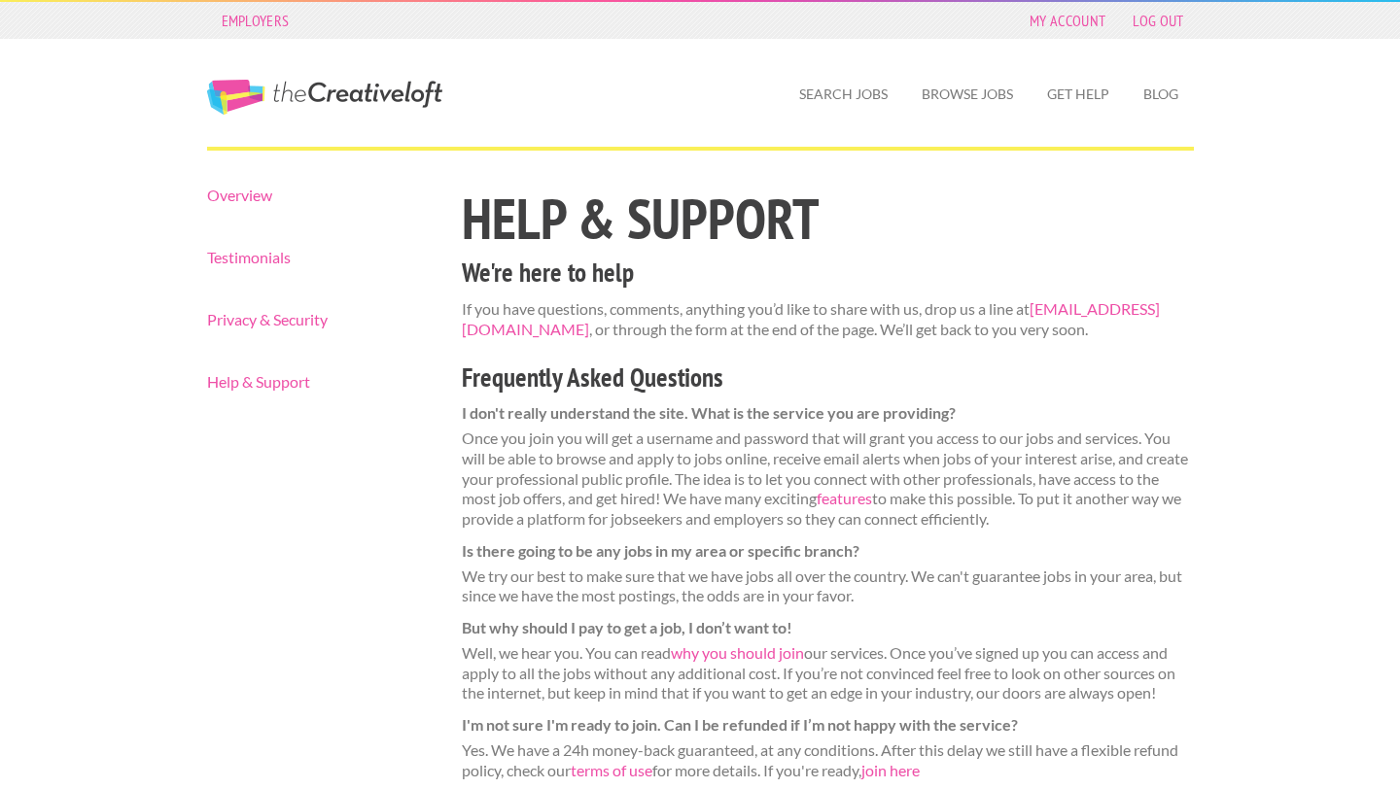 The image size is (1400, 789). What do you see at coordinates (827, 273) in the screenshot?
I see `h3: We're here to help` at bounding box center [827, 273].